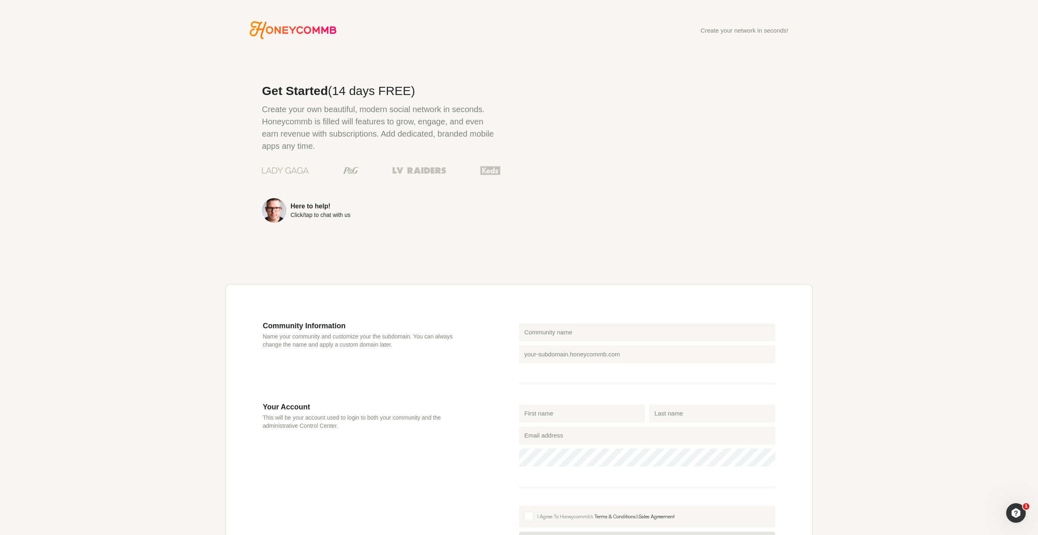  What do you see at coordinates (366, 422) in the screenshot?
I see `p: This will be your account used to login to both your community and the administrative Control Cen...` at bounding box center [366, 422].